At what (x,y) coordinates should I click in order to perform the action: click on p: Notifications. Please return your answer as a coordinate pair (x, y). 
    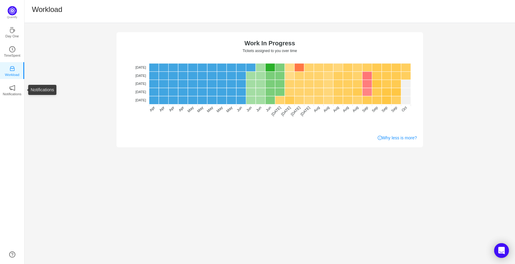
    Looking at the image, I should click on (12, 94).